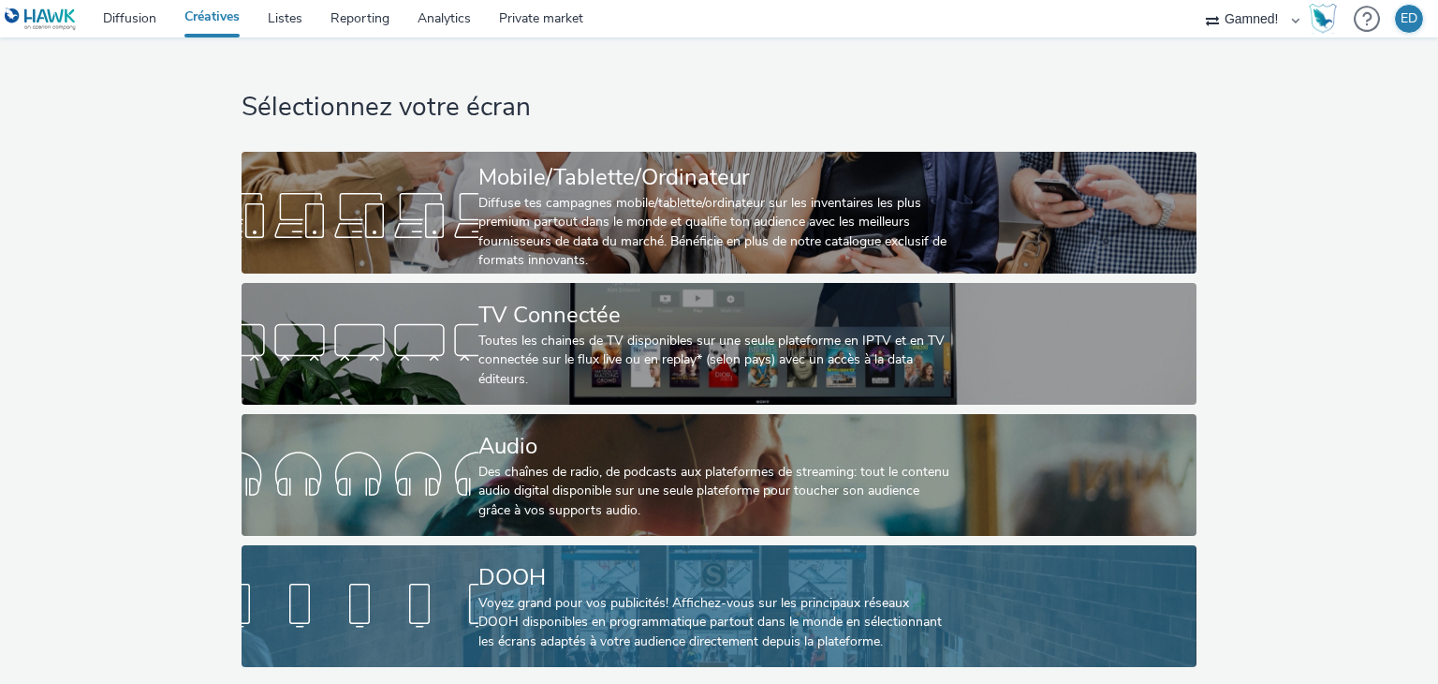 This screenshot has height=684, width=1438. I want to click on div: Mobile/Tablette/Ordinateur, so click(715, 177).